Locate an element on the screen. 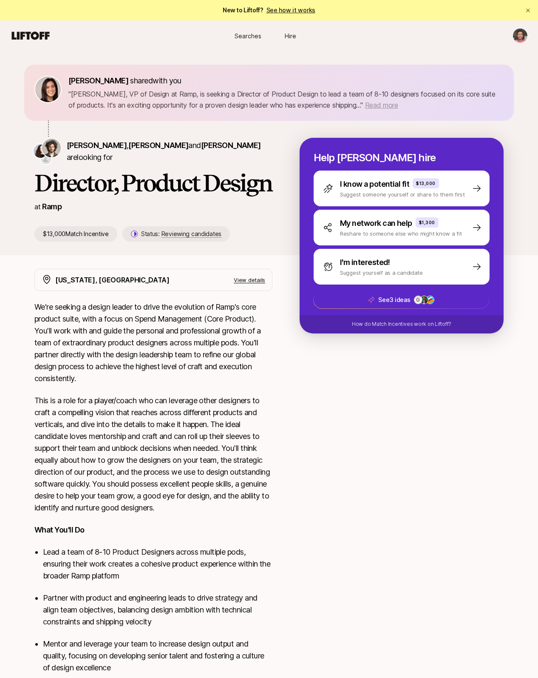 The height and width of the screenshot is (678, 538). p: Suggest someone yourself or share to them first is located at coordinates (403, 194).